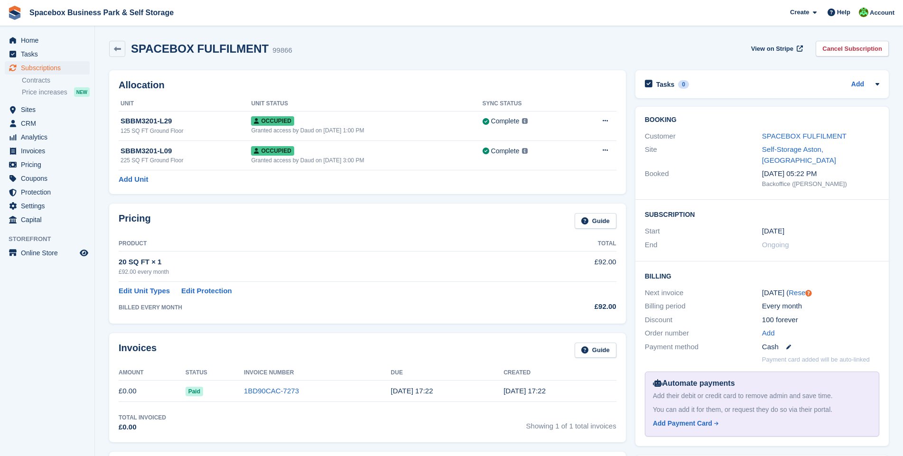 Image resolution: width=903 pixels, height=456 pixels. I want to click on span: CRM, so click(49, 123).